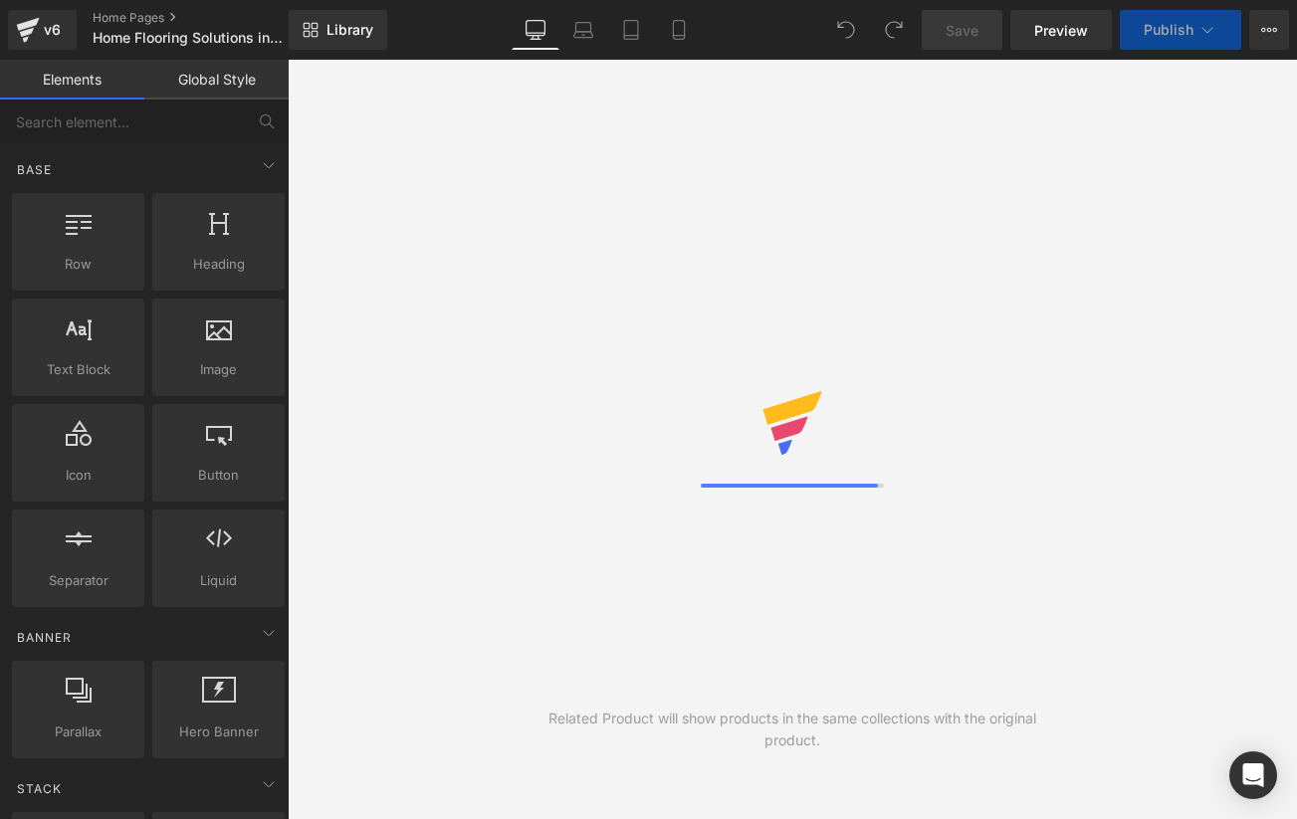  Describe the element at coordinates (78, 732) in the screenshot. I see `span: Parallax` at that location.